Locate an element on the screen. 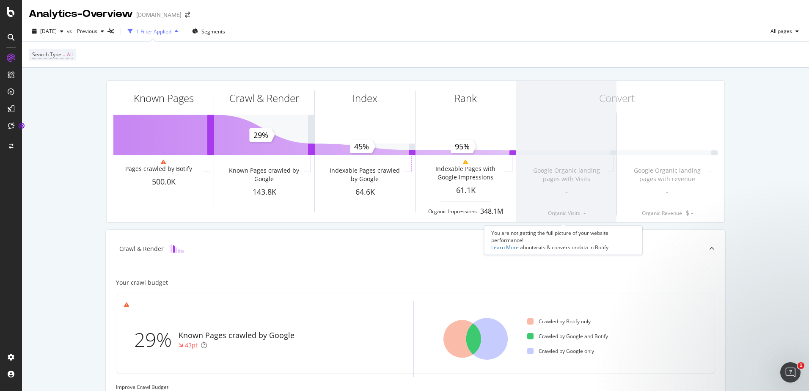  button: All pages is located at coordinates (784, 31).